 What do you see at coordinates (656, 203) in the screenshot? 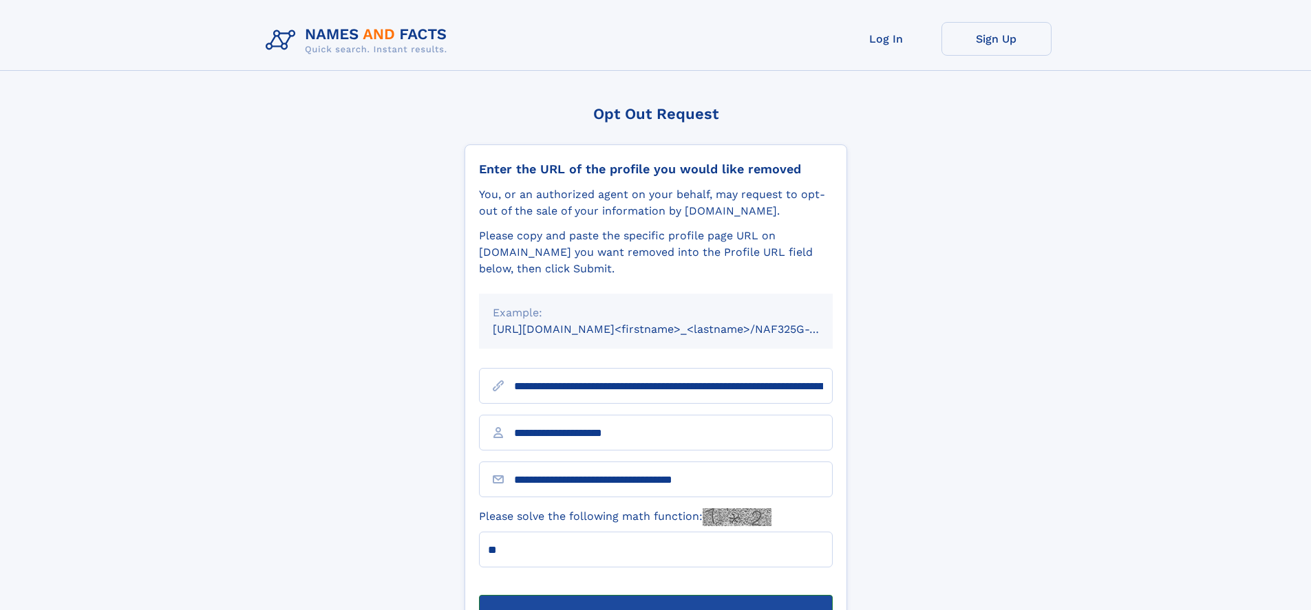
I see `div: You, or an authorized agent on your behalf, may request to opt-out of the sale of your informatio...` at bounding box center [656, 203].